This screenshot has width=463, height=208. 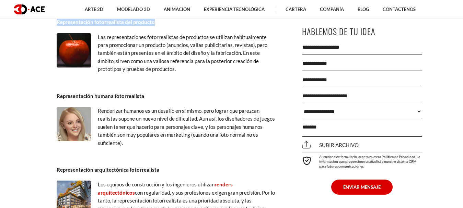 I want to click on font: Compañía, so click(x=332, y=9).